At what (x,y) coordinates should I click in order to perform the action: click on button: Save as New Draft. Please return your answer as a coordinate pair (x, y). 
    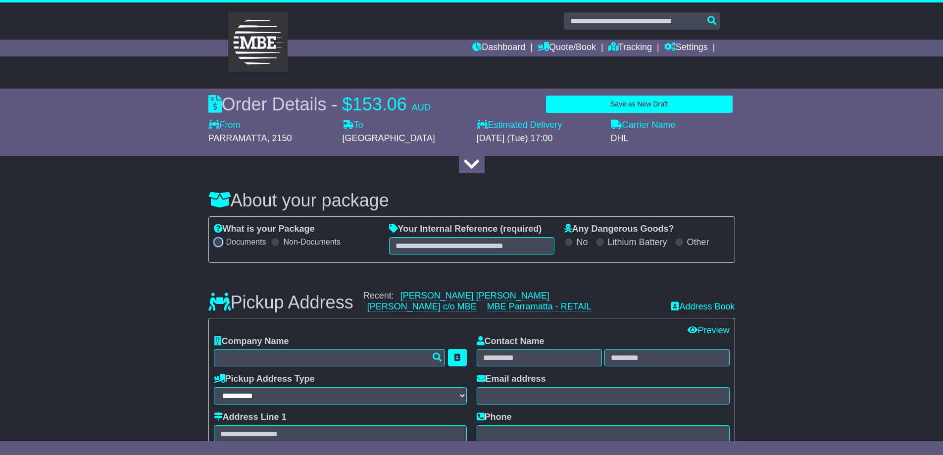
    Looking at the image, I should click on (639, 104).